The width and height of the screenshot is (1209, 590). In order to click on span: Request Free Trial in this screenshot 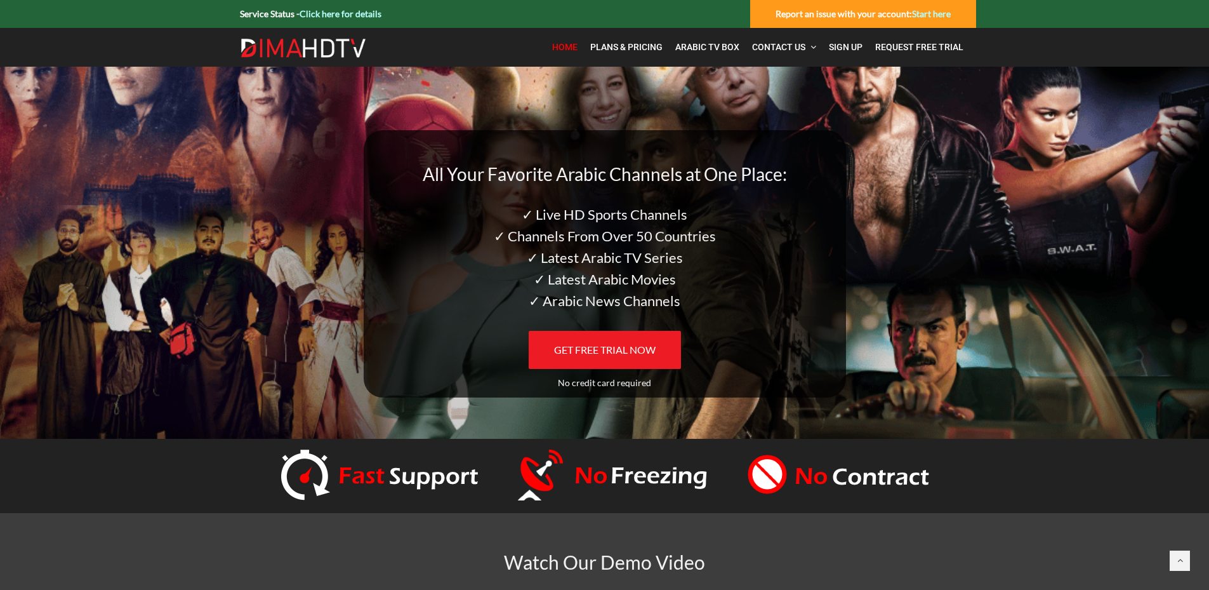, I will do `click(919, 47)`.